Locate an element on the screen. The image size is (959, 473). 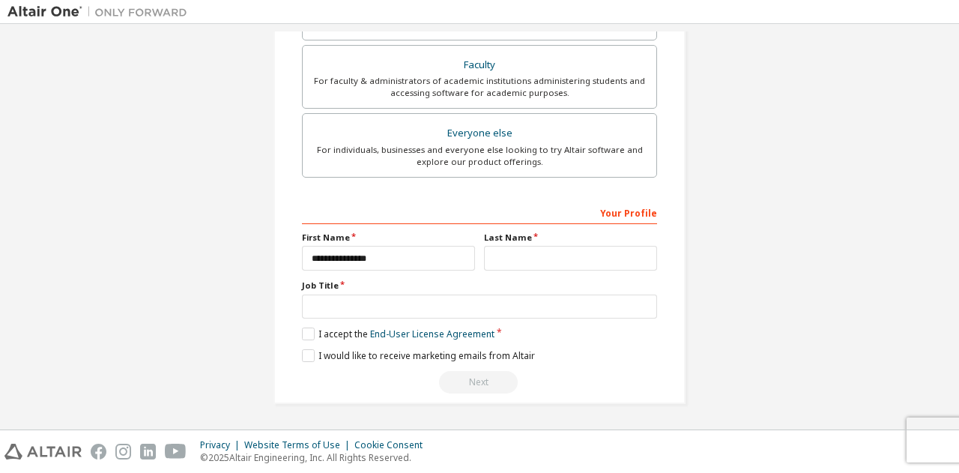
label: I accept the is located at coordinates (398, 333).